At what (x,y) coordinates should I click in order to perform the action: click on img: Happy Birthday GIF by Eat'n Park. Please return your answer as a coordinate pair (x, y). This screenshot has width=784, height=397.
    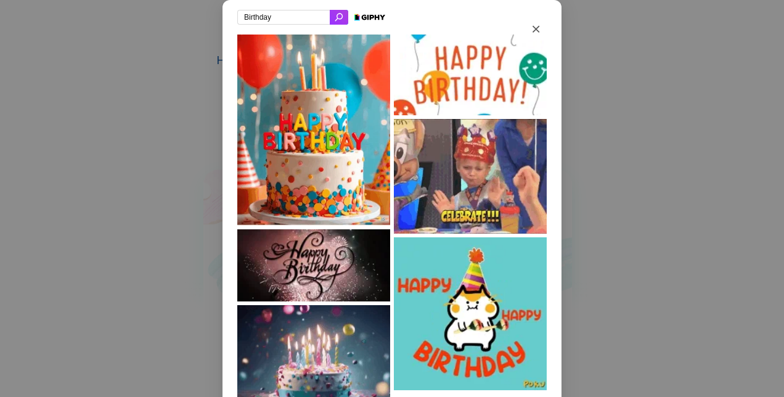
    Looking at the image, I should click on (471, 75).